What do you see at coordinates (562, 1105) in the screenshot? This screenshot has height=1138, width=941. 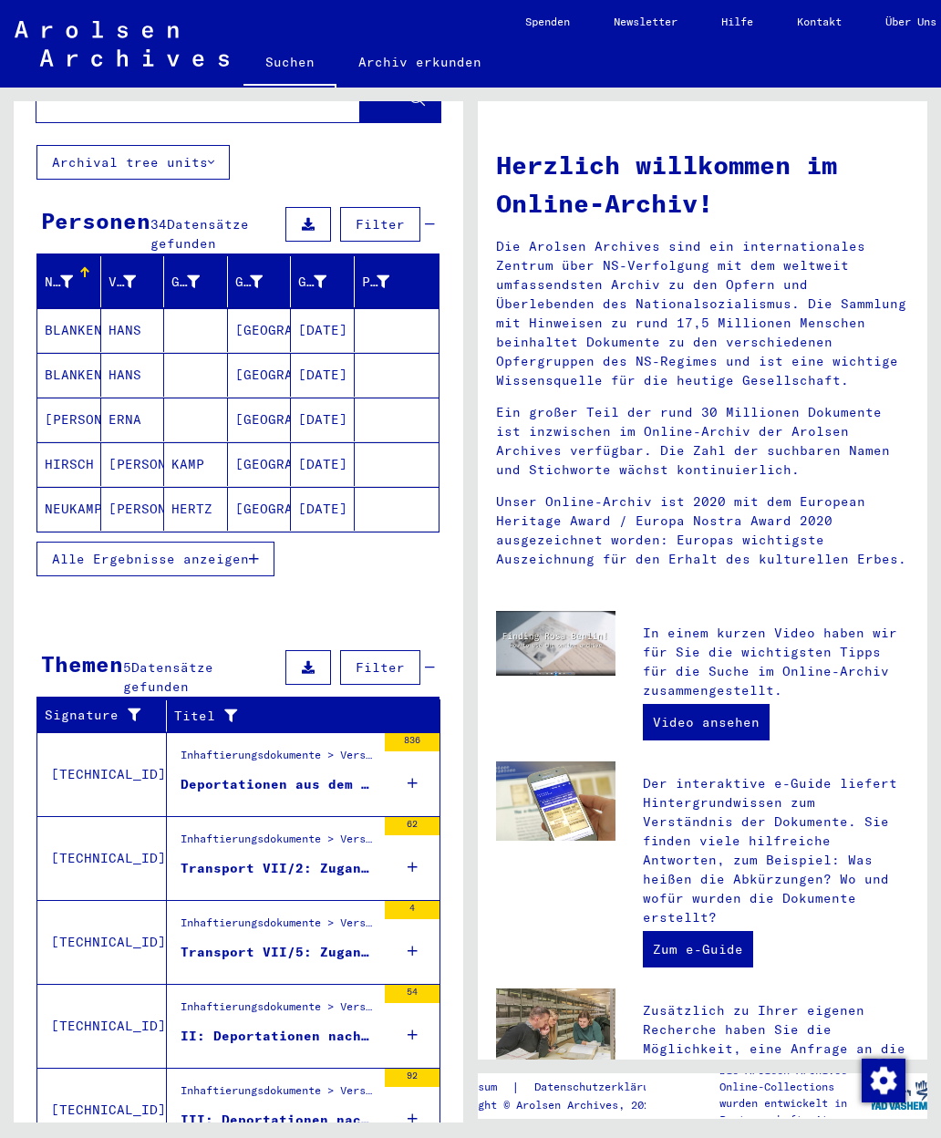 I see `p: Copyright © Arolsen Archives, 2021` at bounding box center [562, 1105].